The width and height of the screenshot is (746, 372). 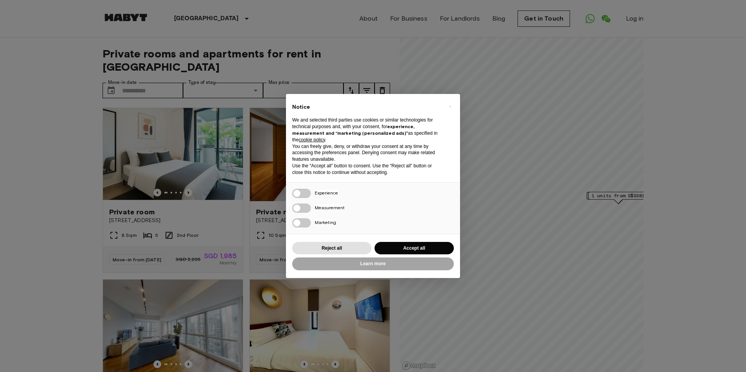 I want to click on button: Learn more, so click(x=373, y=264).